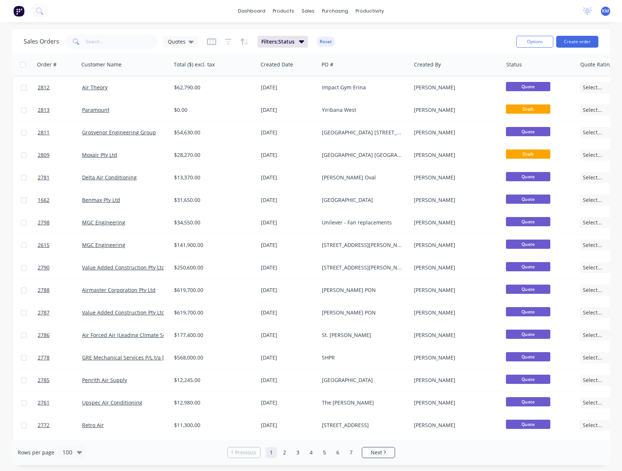 The height and width of the screenshot is (471, 622). Describe the element at coordinates (308, 11) in the screenshot. I see `div: sales` at that location.